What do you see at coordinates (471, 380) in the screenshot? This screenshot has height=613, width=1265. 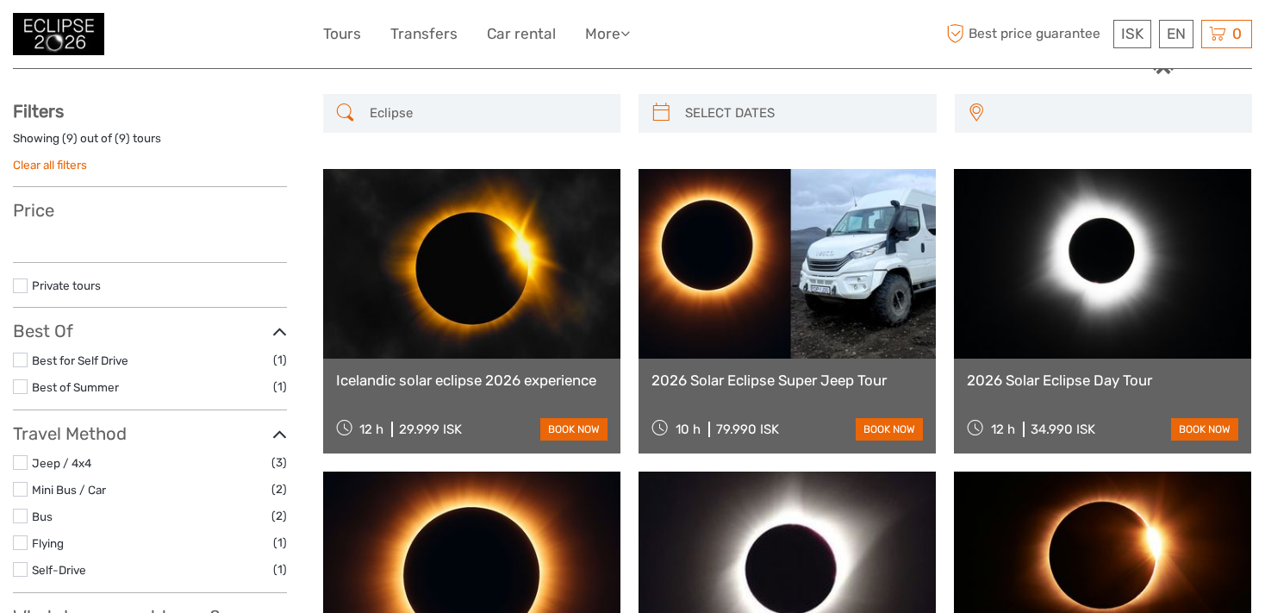 I see `a: Icelandic solar eclipse 2026 experience` at bounding box center [471, 380].